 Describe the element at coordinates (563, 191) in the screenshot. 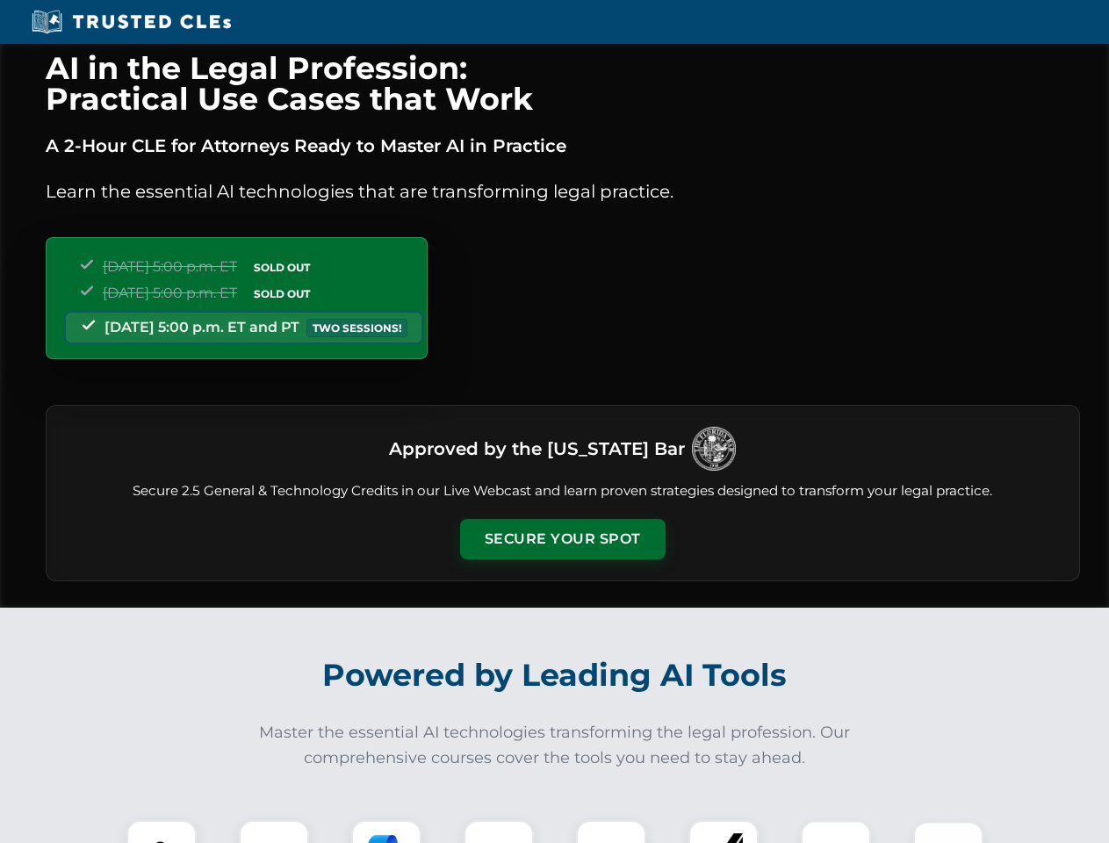

I see `p: Learn the essential AI technologies that are transforming legal practice.` at that location.